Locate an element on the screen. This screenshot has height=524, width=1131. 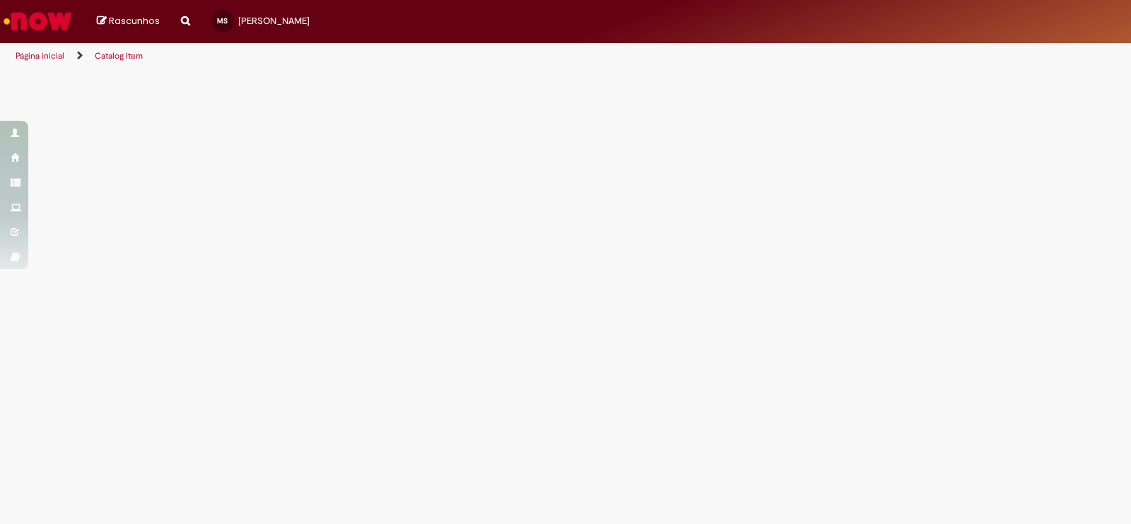
ul: Trilhas de página is located at coordinates (377, 56).